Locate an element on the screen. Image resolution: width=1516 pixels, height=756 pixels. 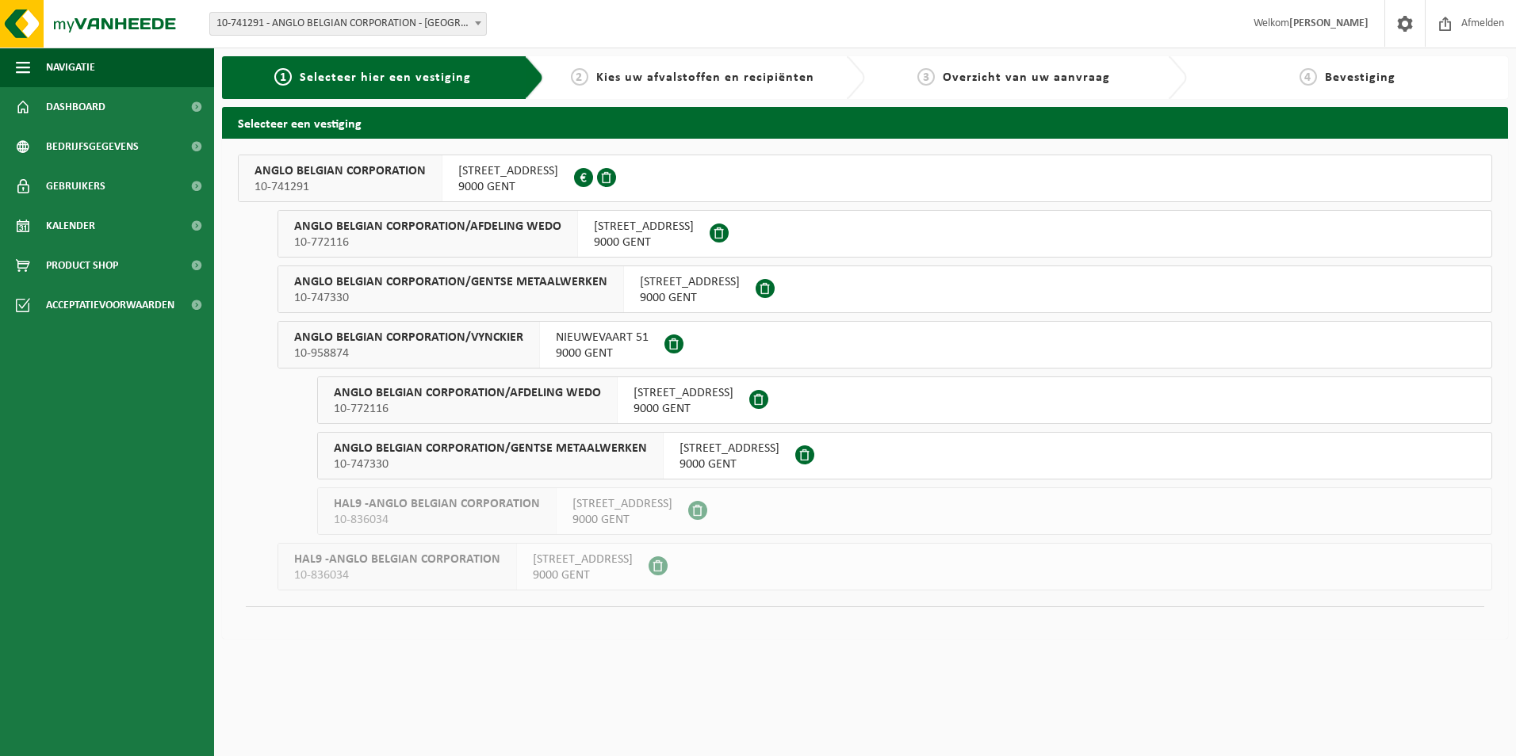
span: ANGLO BELGIAN CORPORATION is located at coordinates (340, 171).